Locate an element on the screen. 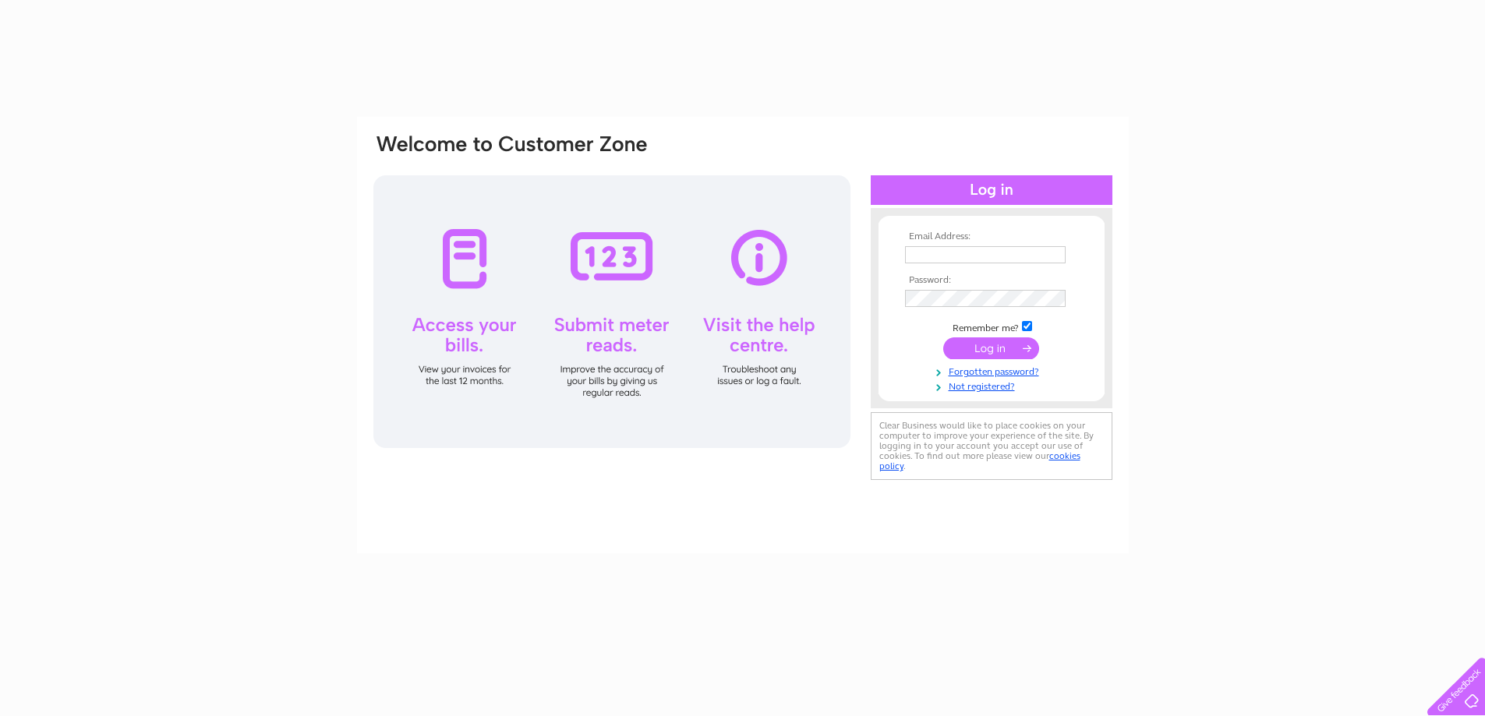 The image size is (1485, 716). input: Submit is located at coordinates (991, 348).